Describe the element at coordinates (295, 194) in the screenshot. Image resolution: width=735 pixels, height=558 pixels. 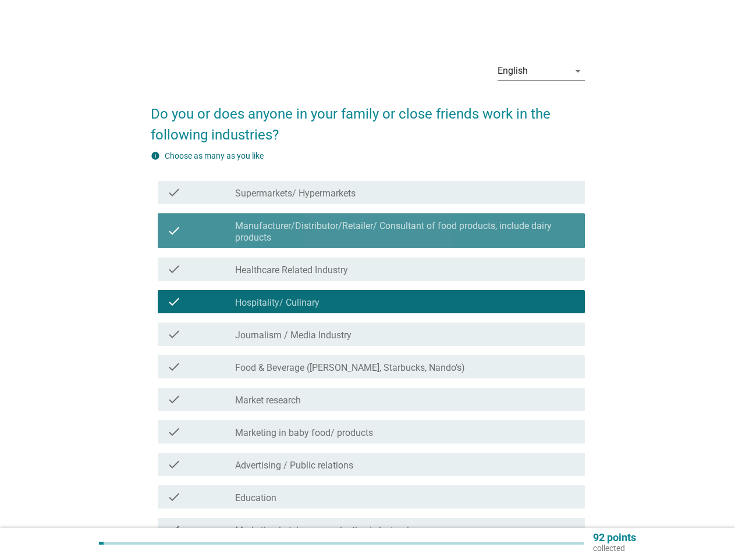
I see `label: Supermarkets/ Hypermarkets` at that location.